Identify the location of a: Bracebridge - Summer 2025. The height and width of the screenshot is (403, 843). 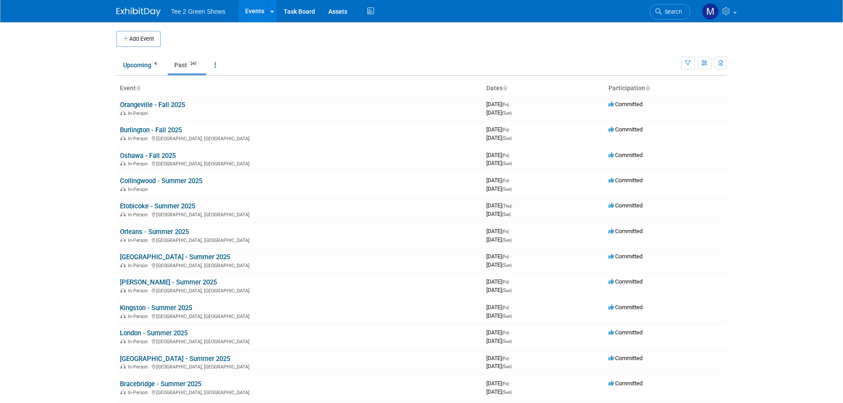
(161, 384).